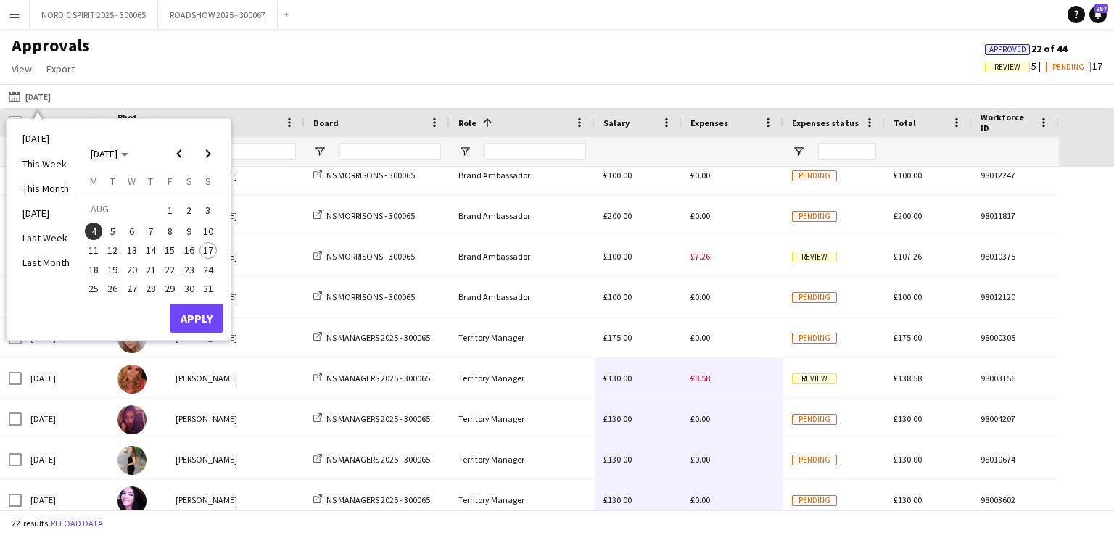  Describe the element at coordinates (208, 250) in the screenshot. I see `button: 17-08-2025` at that location.